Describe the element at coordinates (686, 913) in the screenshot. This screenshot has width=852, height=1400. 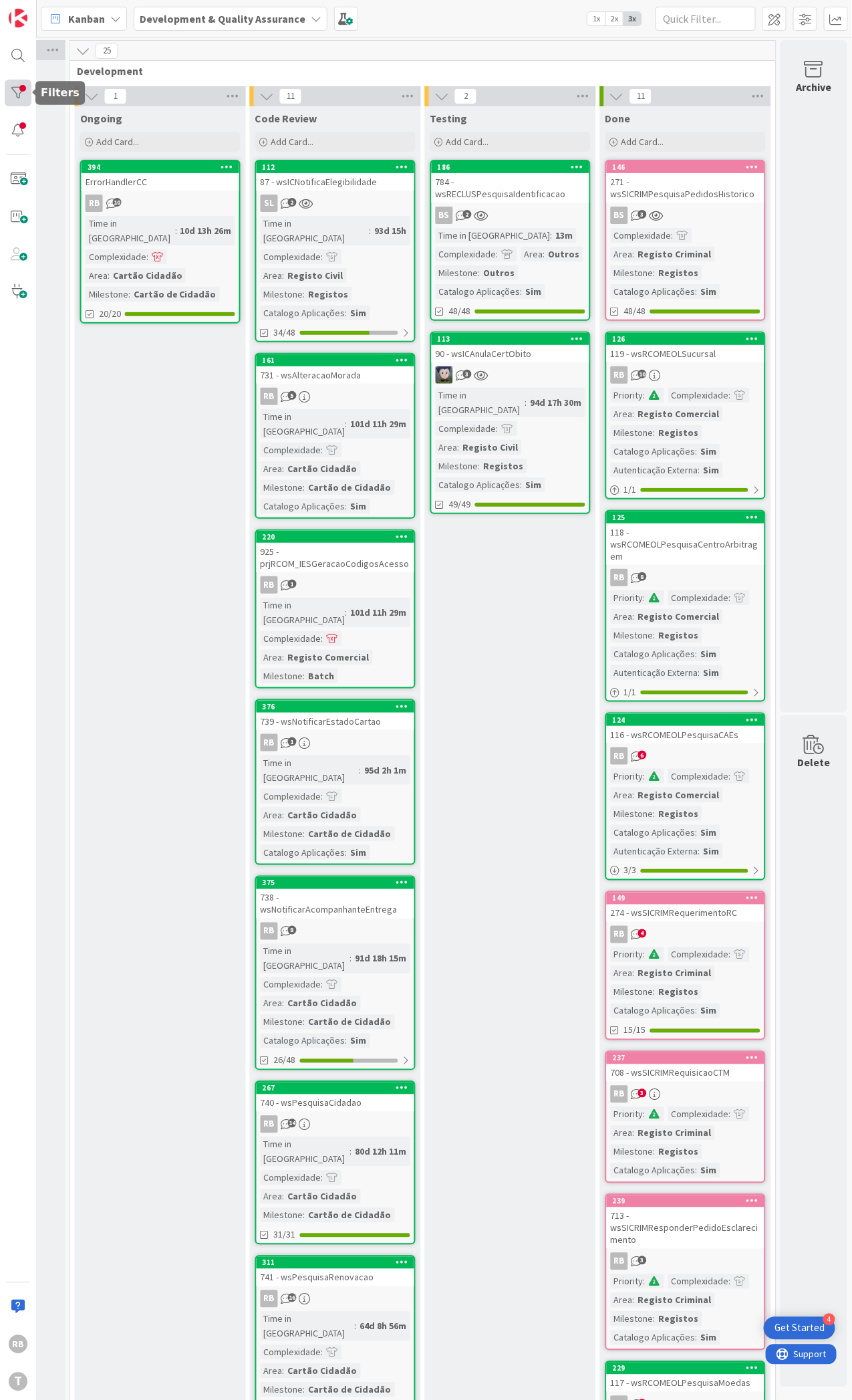
I see `div: 274 - wsSICRIMRequerimentoRC` at that location.